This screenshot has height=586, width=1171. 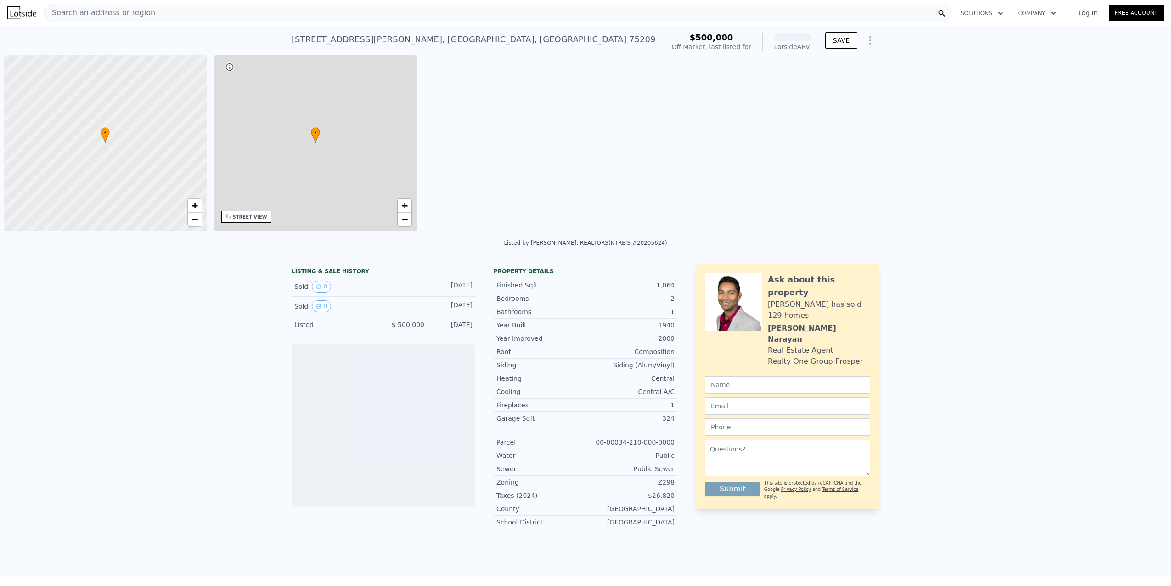 I want to click on img: Lotside, so click(x=22, y=13).